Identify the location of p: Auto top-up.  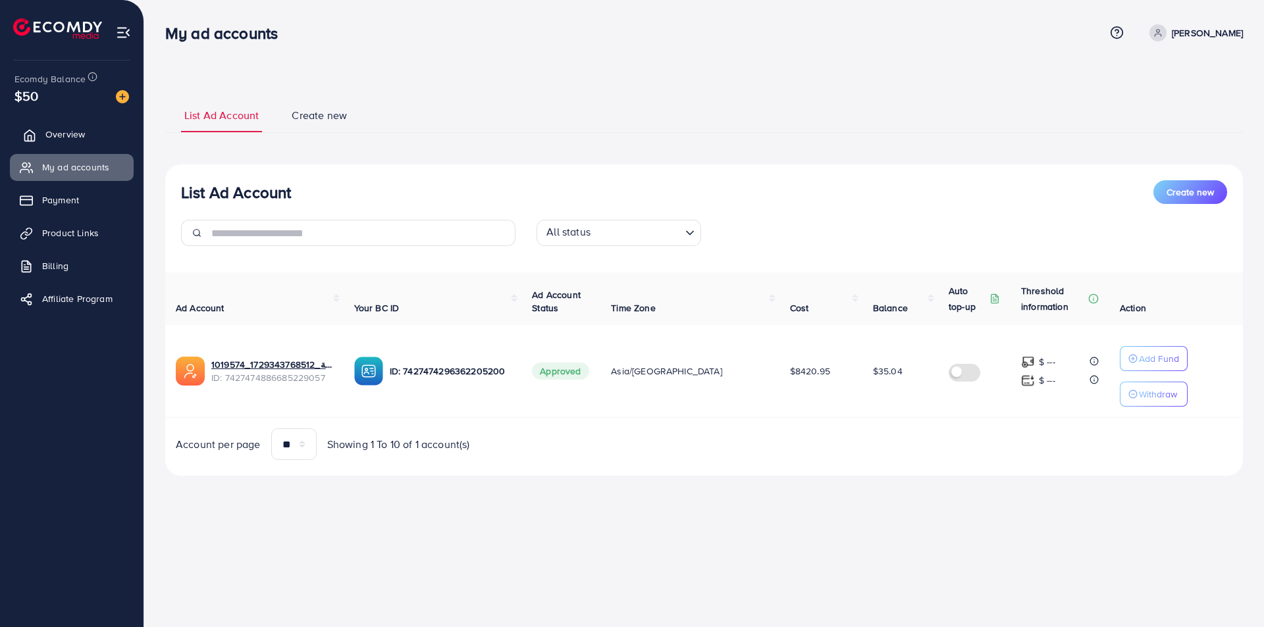
(968, 299).